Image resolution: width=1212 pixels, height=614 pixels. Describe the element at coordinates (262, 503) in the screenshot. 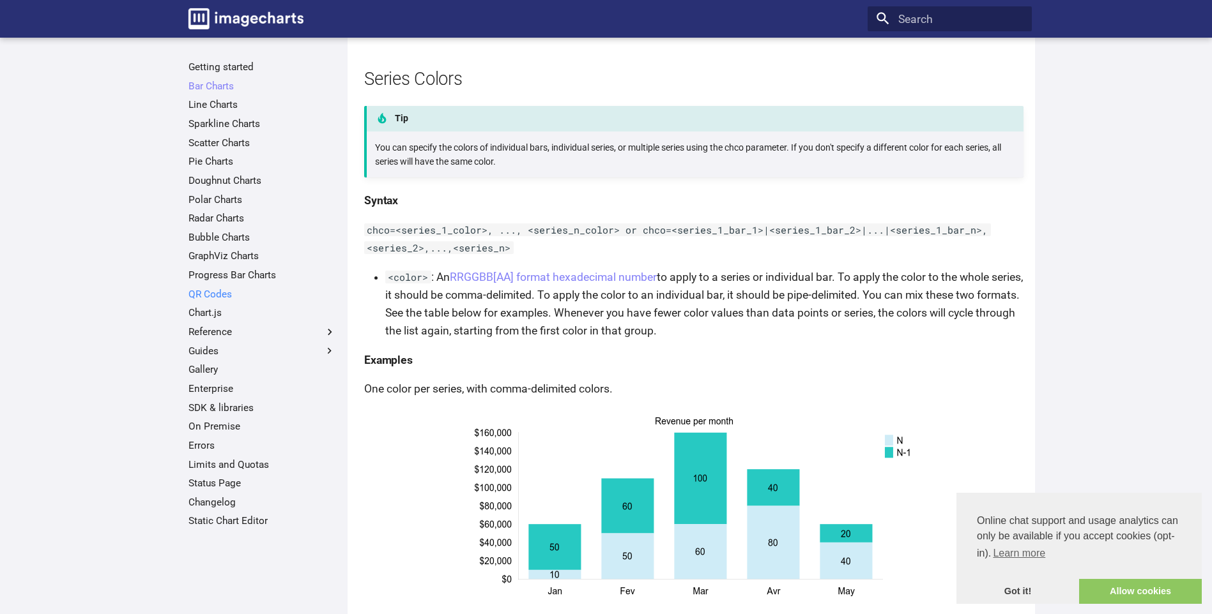

I see `a: Changelog` at that location.